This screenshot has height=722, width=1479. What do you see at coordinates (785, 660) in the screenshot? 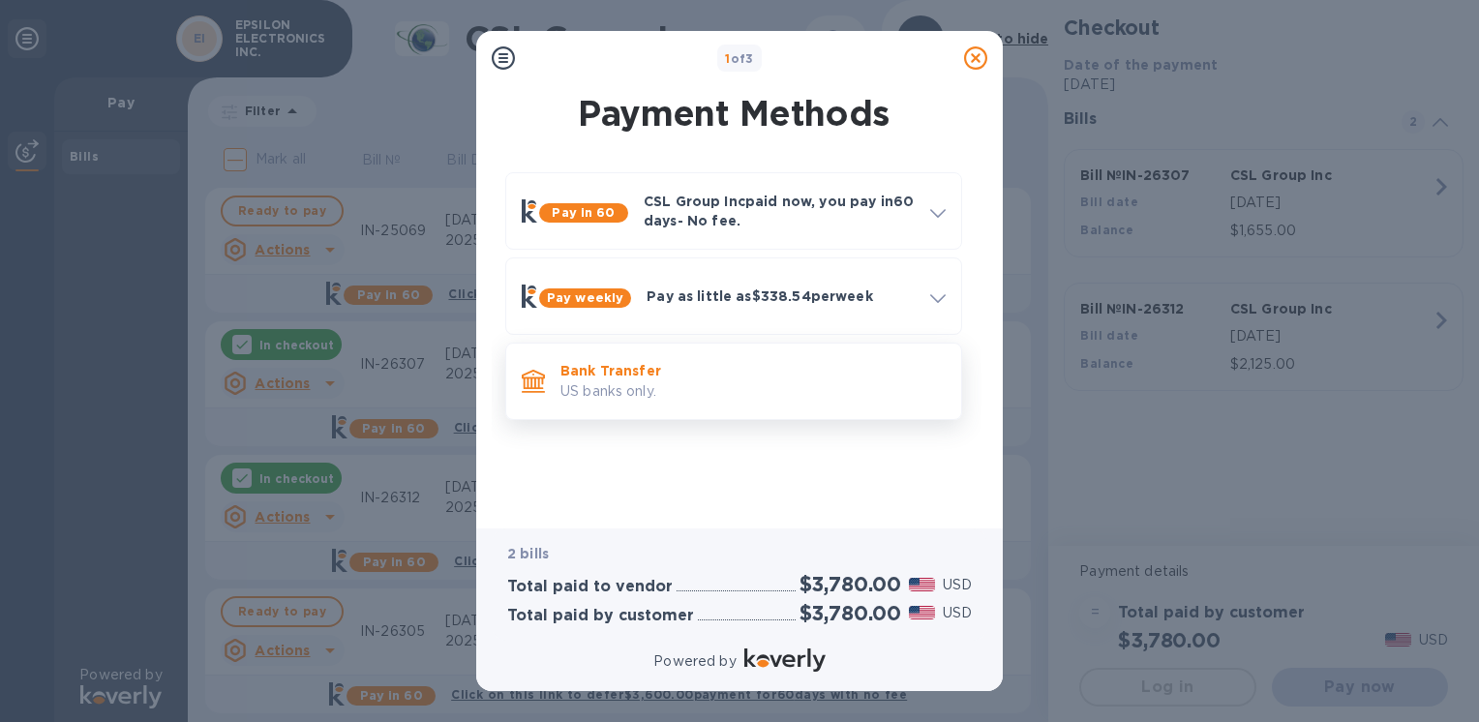
I see `img: Logo` at bounding box center [785, 660].